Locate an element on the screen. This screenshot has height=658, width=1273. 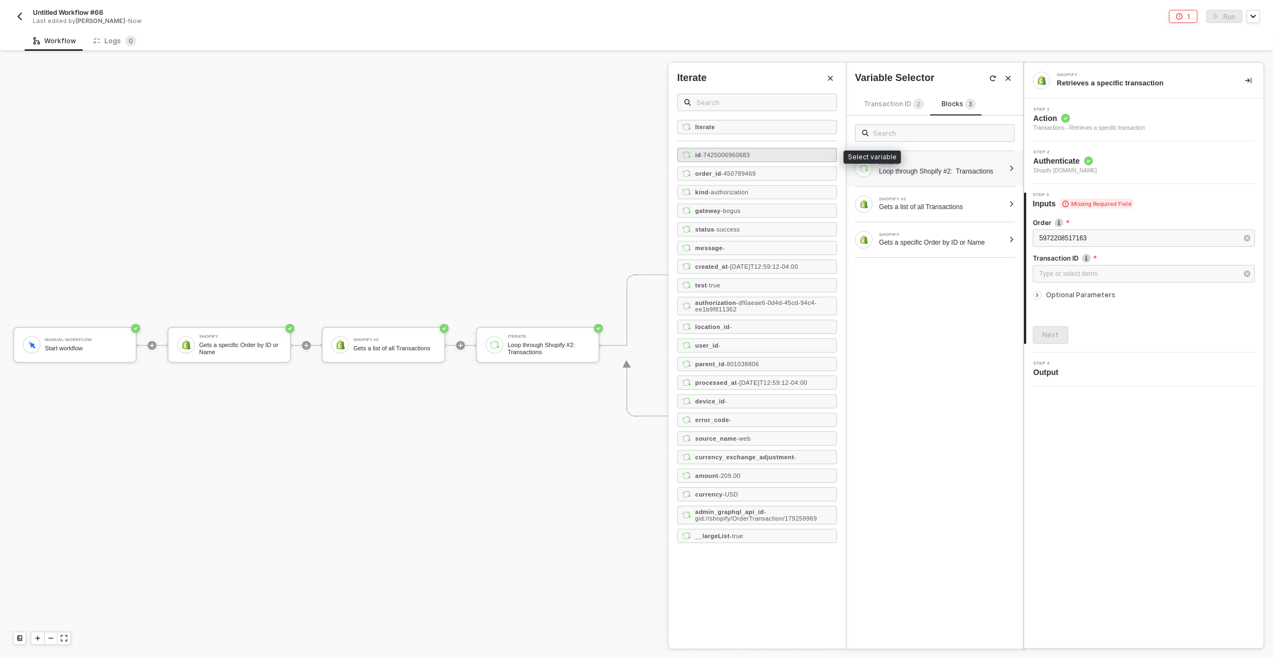
strong: location_id is located at coordinates (712, 327).